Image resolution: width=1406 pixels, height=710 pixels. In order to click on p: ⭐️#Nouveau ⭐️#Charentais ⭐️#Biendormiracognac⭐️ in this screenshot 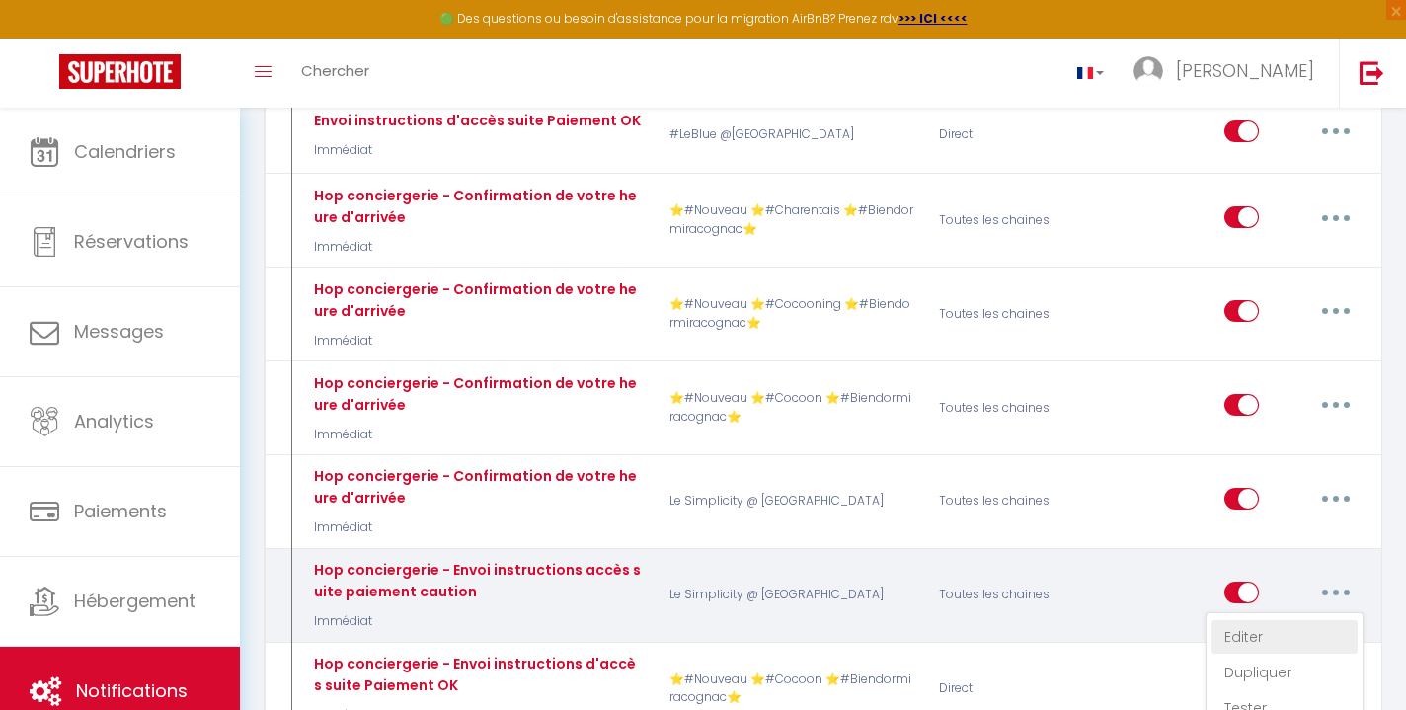, I will do `click(792, 220)`.